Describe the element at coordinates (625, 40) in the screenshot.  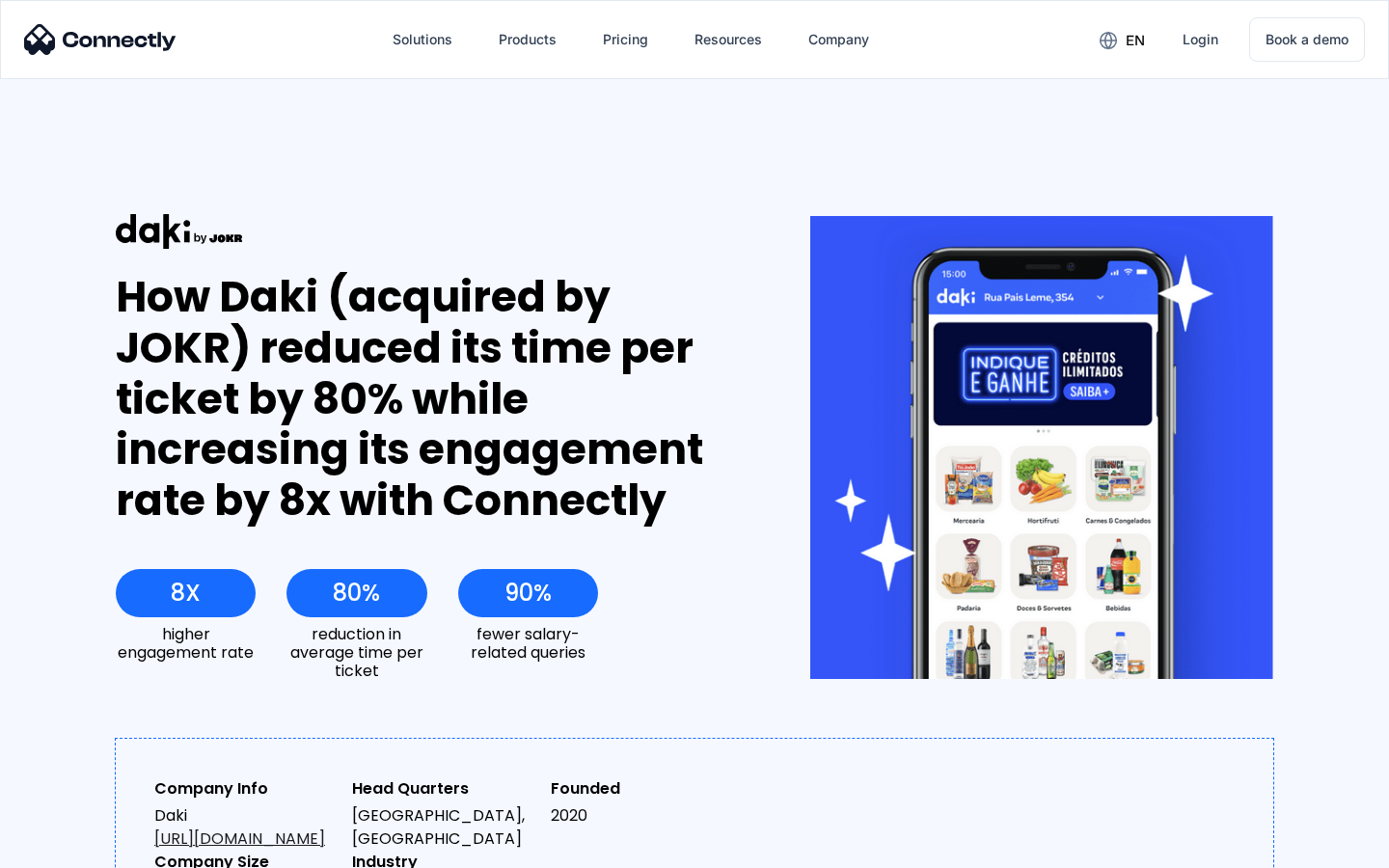
I see `a: Pricing` at that location.